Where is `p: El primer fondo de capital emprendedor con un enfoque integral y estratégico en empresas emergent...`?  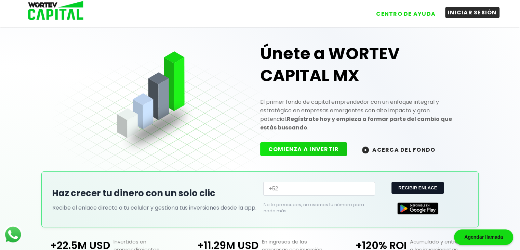
p: El primer fondo de capital emprendedor con un enfoque integral y estratégico en empresas emergent... is located at coordinates (364, 115).